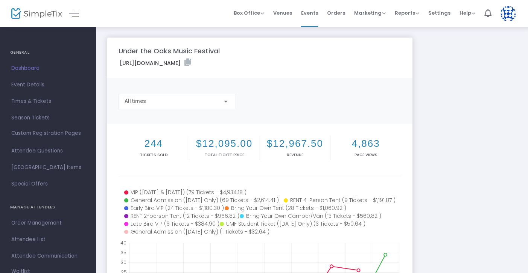 This screenshot has width=528, height=273. Describe the element at coordinates (48, 223) in the screenshot. I see `span: Order Management` at that location.